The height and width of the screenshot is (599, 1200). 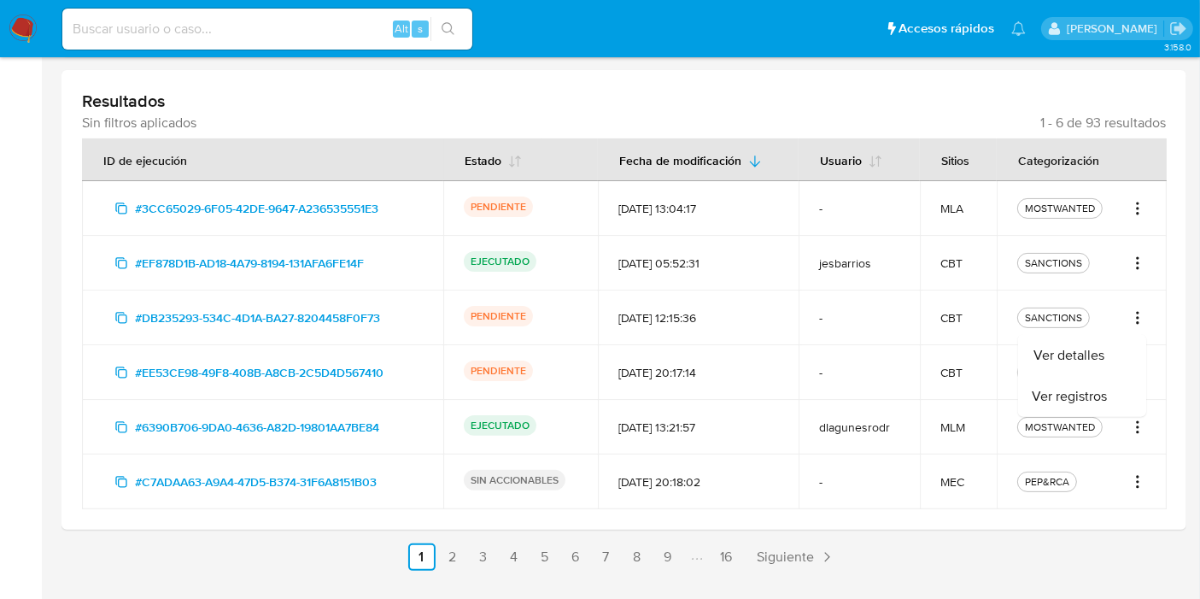 I want to click on p: igor.oliveirabrito@mercadolibre.com, so click(x=1115, y=28).